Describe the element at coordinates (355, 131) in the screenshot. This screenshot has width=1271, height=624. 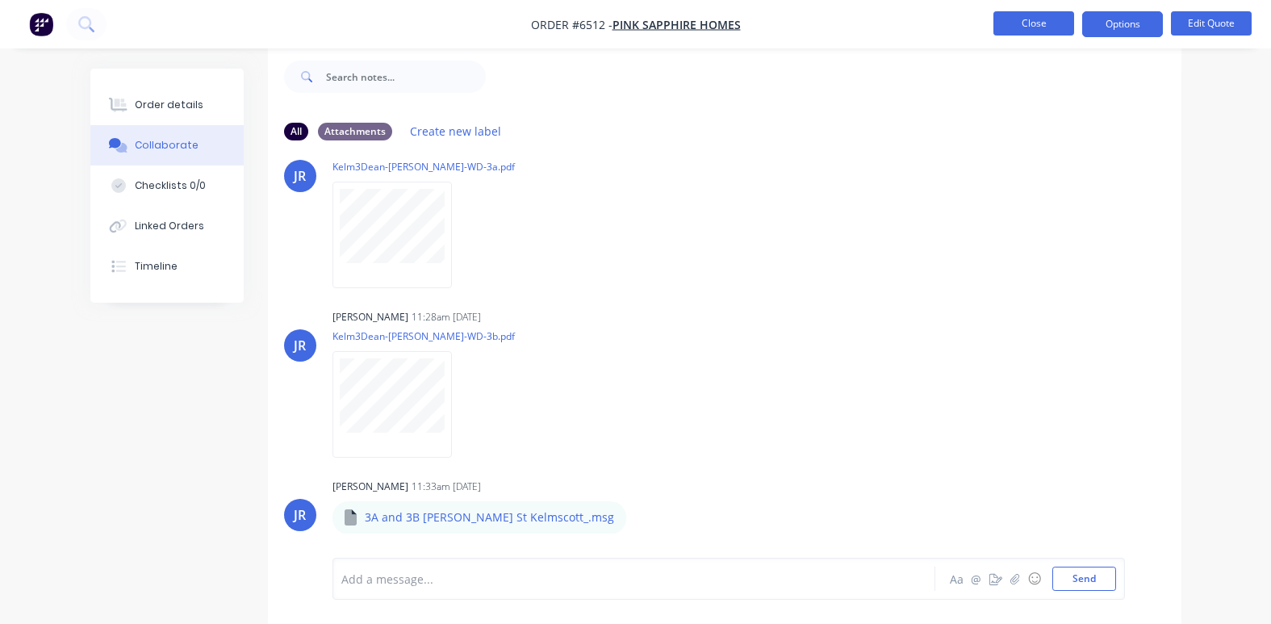
I see `div: Attachments` at that location.